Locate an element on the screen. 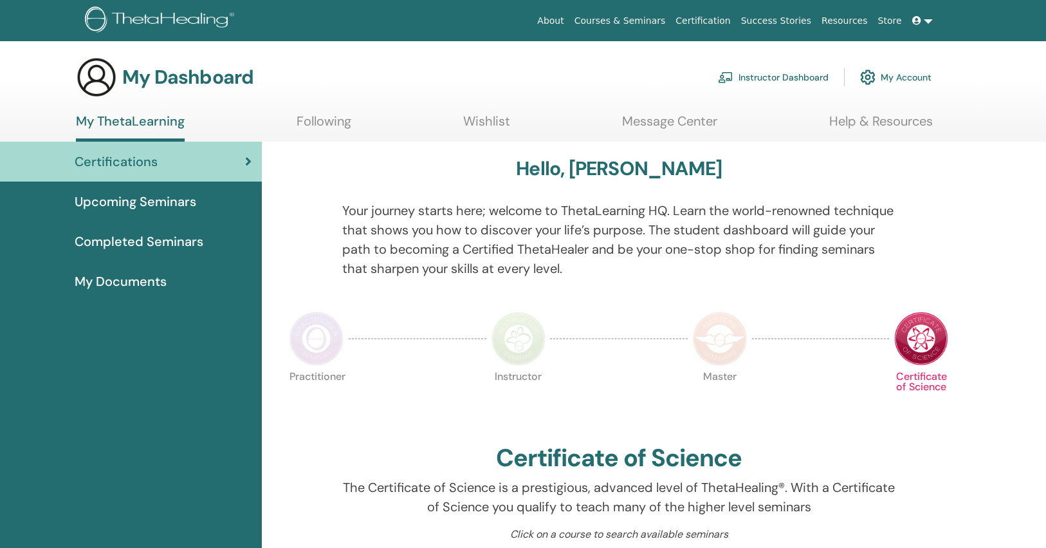 Image resolution: width=1046 pixels, height=548 pixels. p: Master is located at coordinates (720, 398).